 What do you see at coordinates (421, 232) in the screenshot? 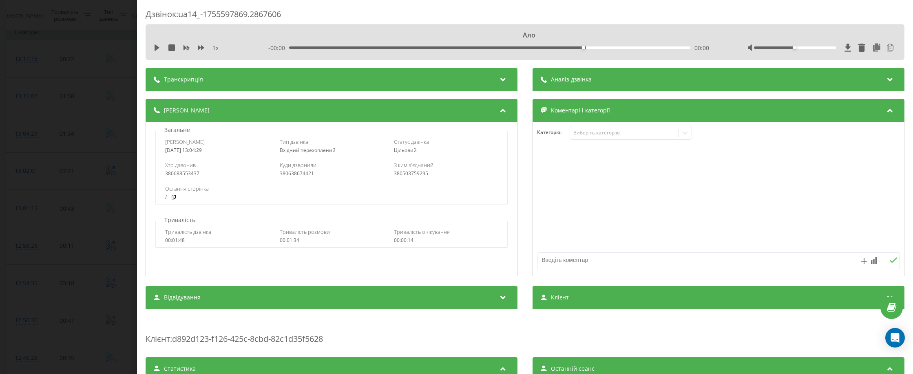
I see `span: Тривалість очікування` at bounding box center [421, 232].